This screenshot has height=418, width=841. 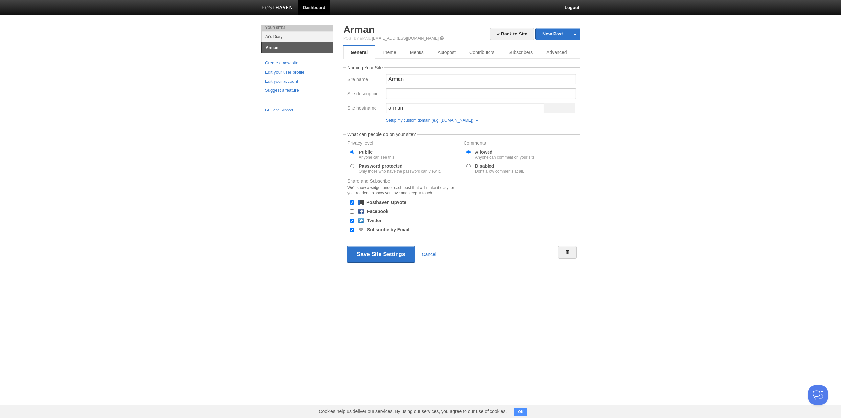 What do you see at coordinates (374, 220) in the screenshot?
I see `label: Twitter` at bounding box center [374, 220].